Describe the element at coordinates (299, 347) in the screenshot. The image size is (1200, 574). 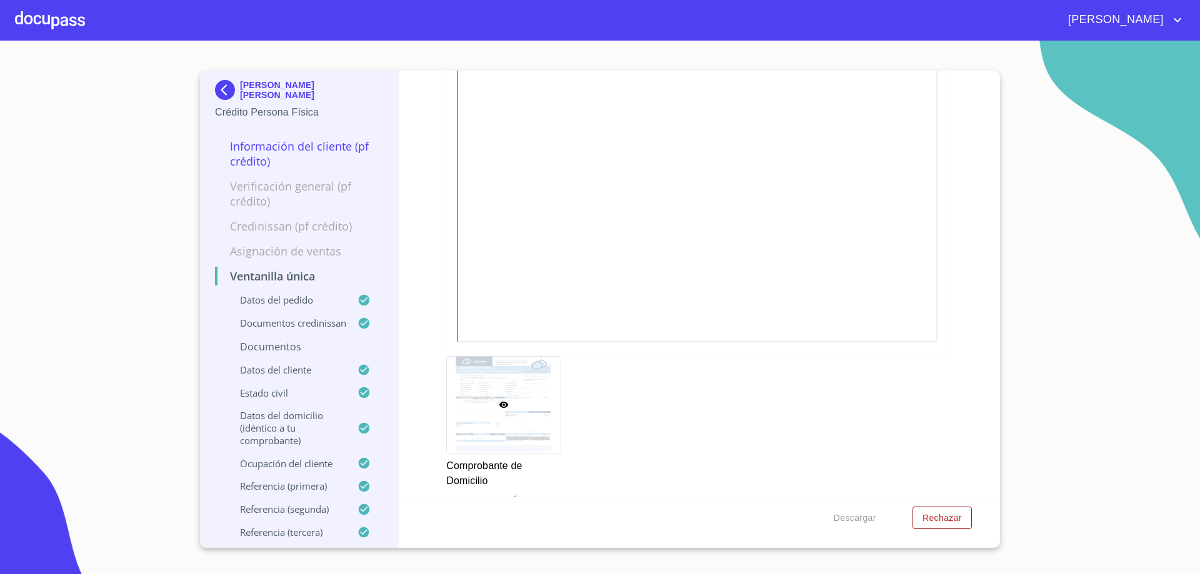
I see `p: Documentos` at that location.